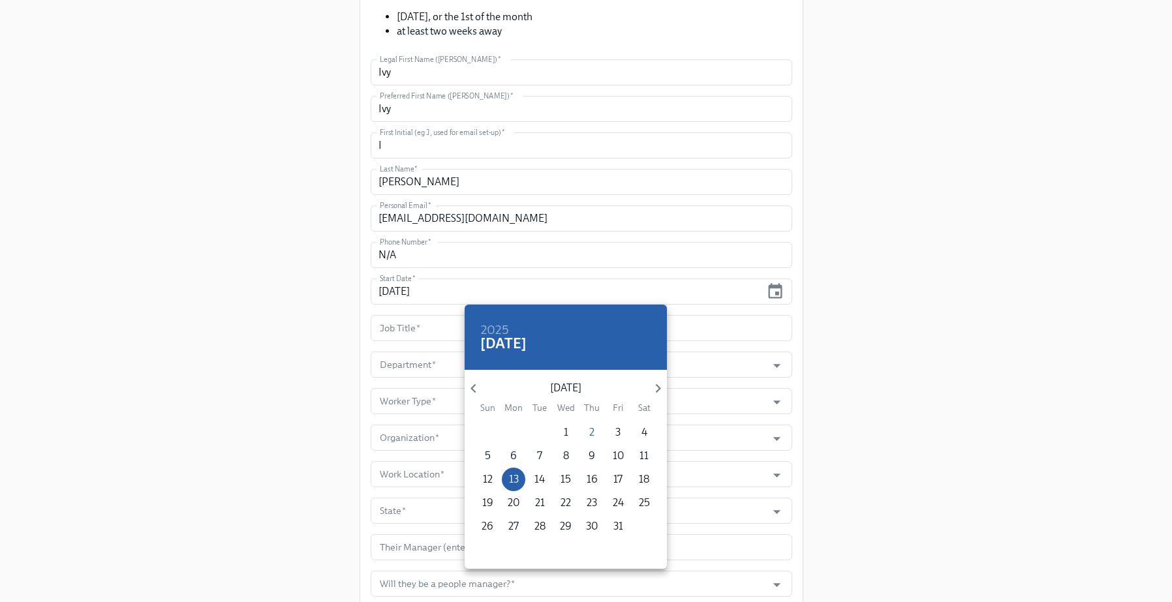  I want to click on p: 11, so click(644, 456).